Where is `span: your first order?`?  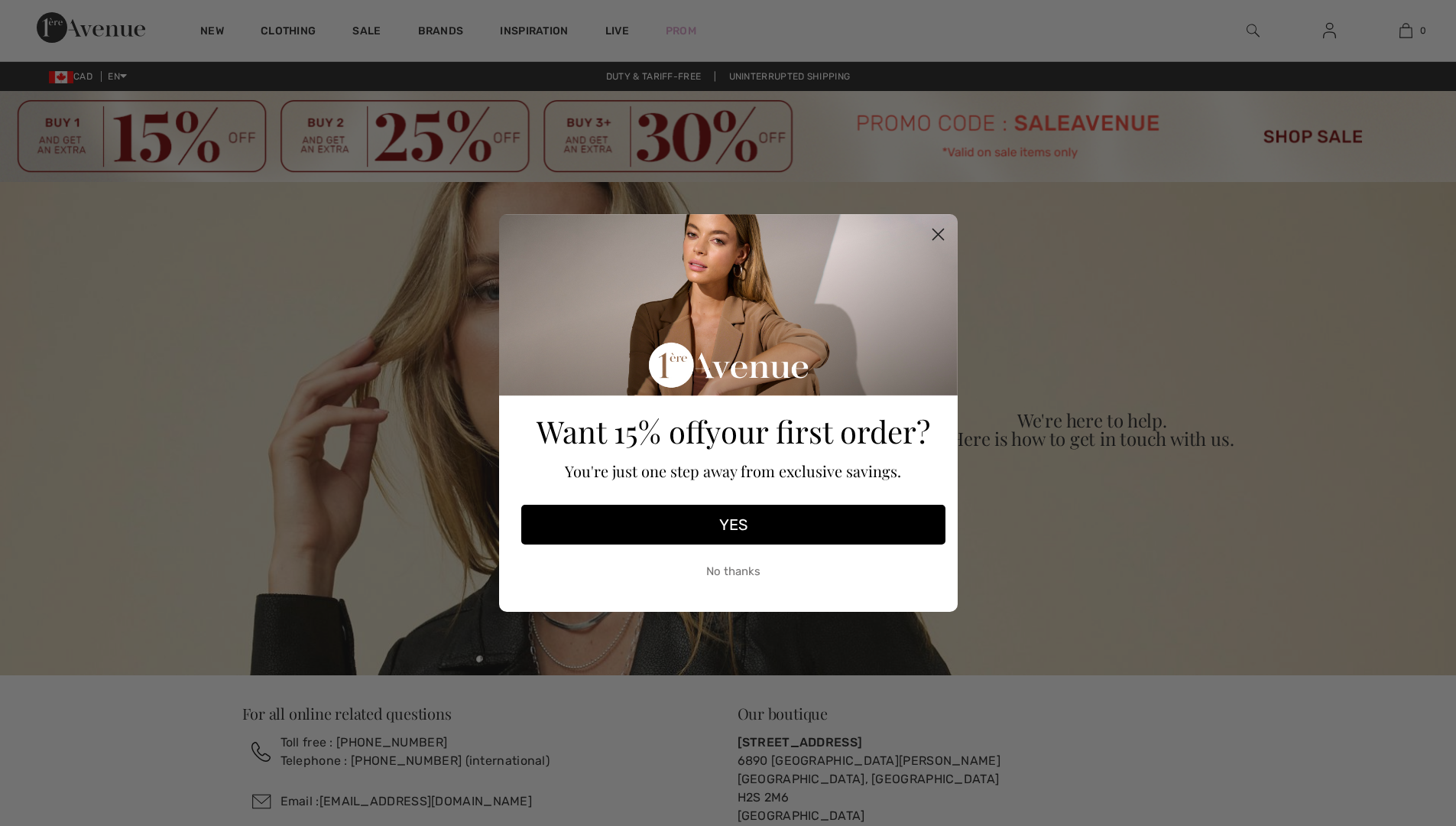
span: your first order? is located at coordinates (818, 430).